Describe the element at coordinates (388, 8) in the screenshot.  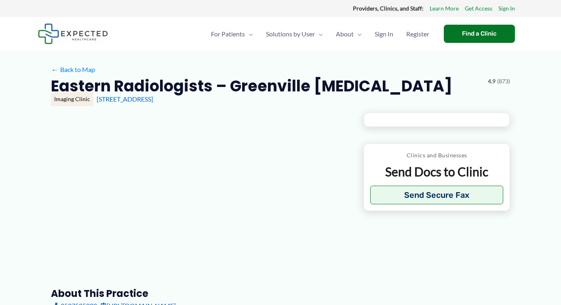
I see `strong: Providers, Clinics, and Staff:` at that location.